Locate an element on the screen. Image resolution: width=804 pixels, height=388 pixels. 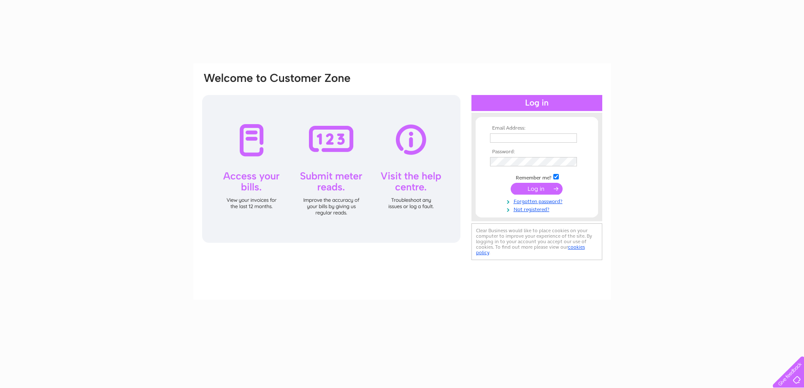
th: Password: is located at coordinates (537, 152).